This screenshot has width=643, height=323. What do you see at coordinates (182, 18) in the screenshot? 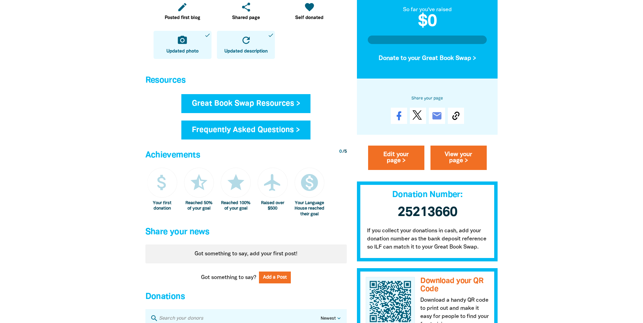
I see `span: Posted first blog` at bounding box center [182, 18].